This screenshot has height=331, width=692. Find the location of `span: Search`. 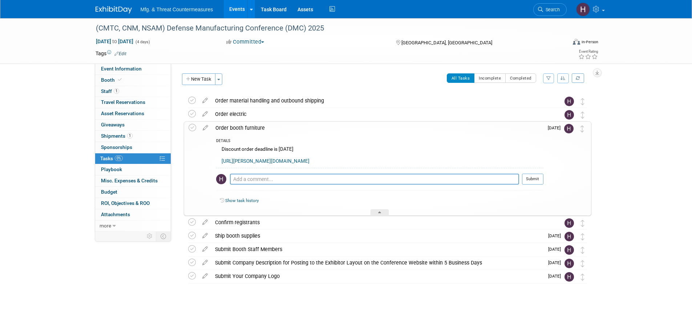

span: Search is located at coordinates (551, 9).